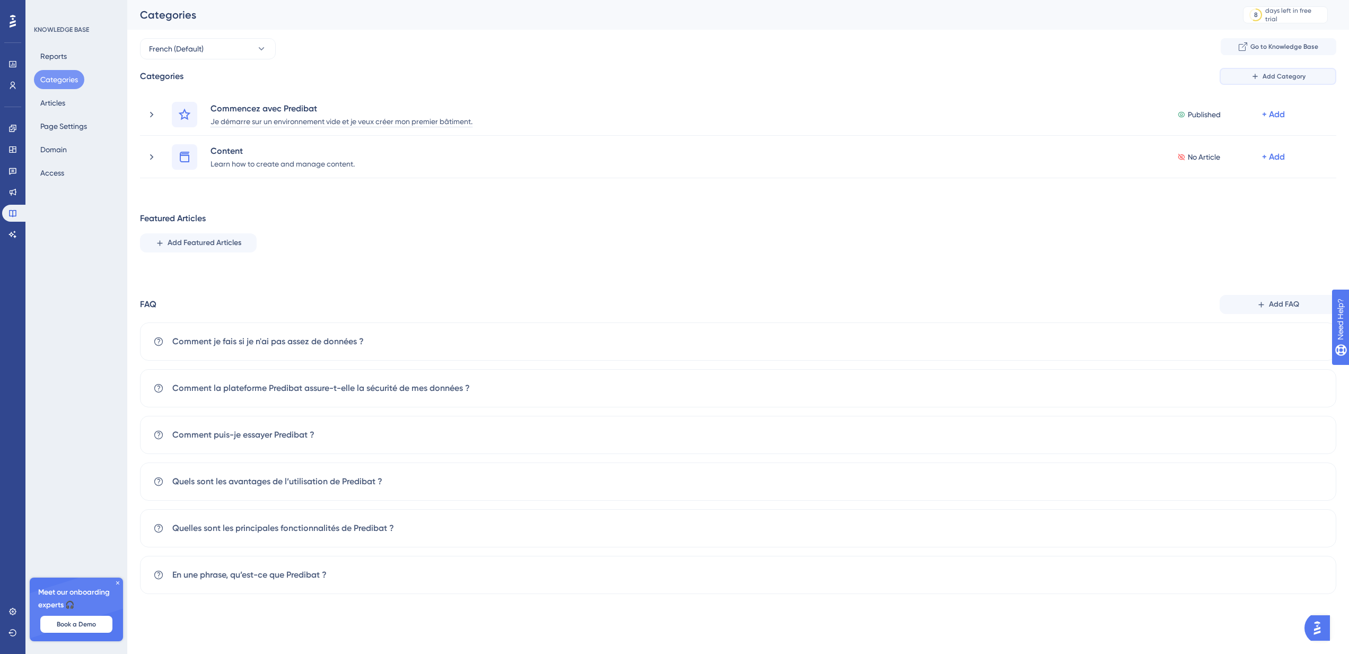 The width and height of the screenshot is (1349, 654). Describe the element at coordinates (13, 16) in the screenshot. I see `img: launcher-image-alternative-text` at that location.